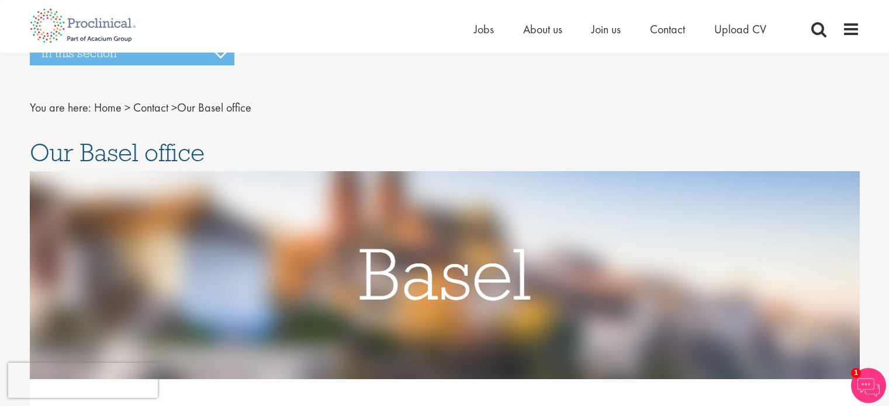  Describe the element at coordinates (60, 107) in the screenshot. I see `span: You are here:` at that location.